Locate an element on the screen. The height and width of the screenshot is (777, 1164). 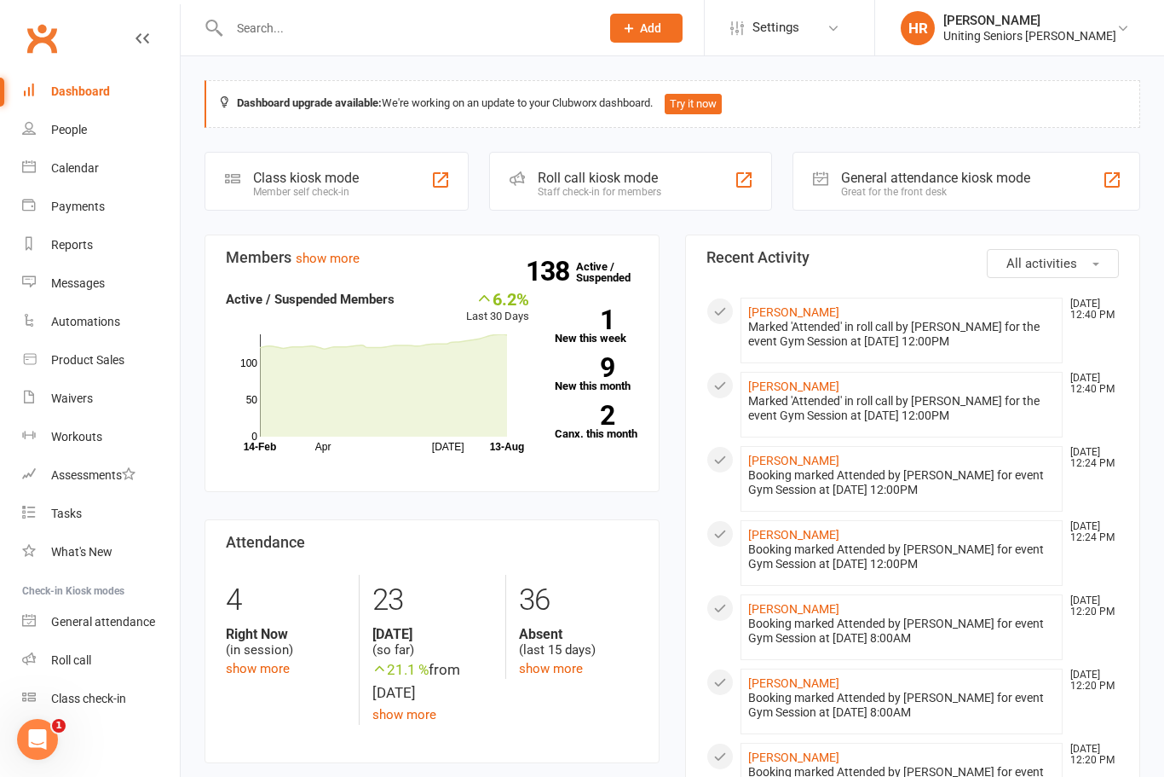
a: Assessments is located at coordinates (101, 475).